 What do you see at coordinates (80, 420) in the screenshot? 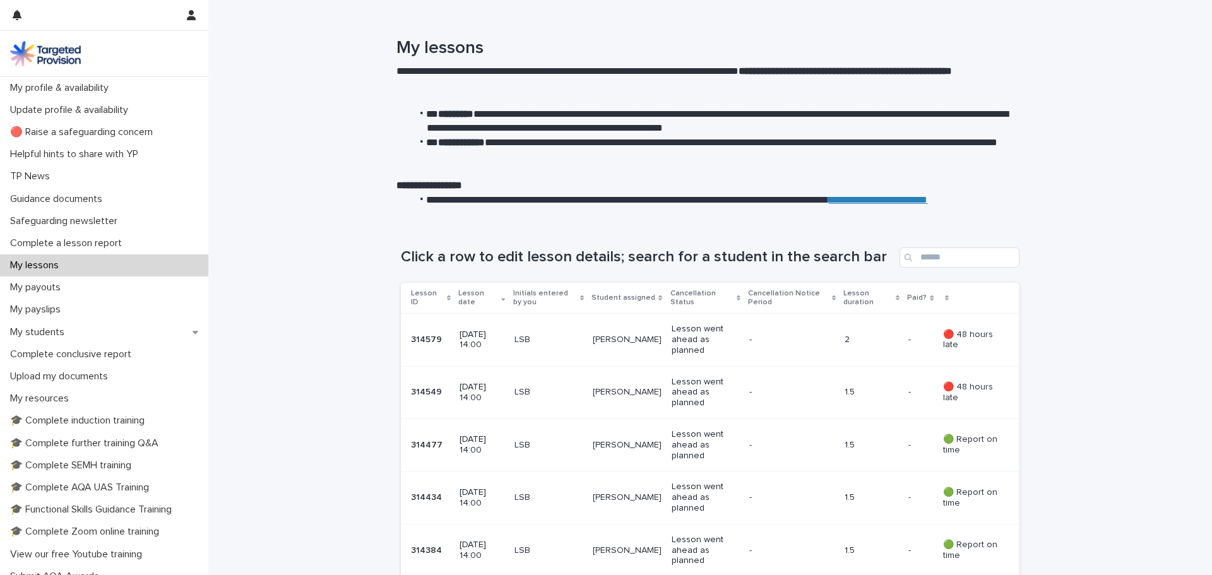
I see `p: 🎓 Complete induction training` at bounding box center [80, 420].